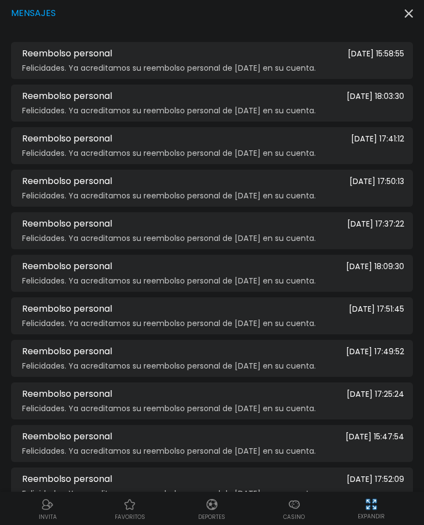 The width and height of the screenshot is (424, 525). What do you see at coordinates (371, 516) in the screenshot?
I see `p: EXPANDIR` at bounding box center [371, 516].